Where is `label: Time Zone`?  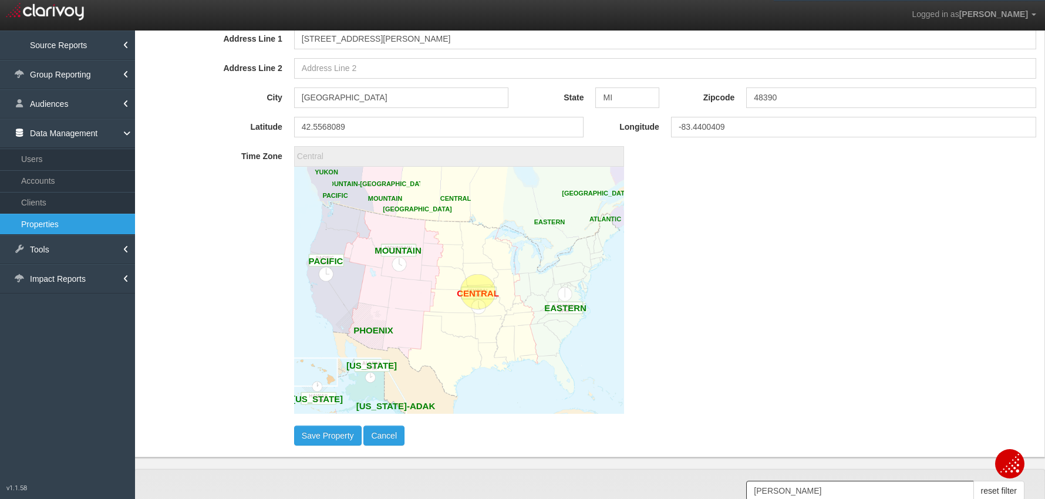
label: Time Zone is located at coordinates (212, 154).